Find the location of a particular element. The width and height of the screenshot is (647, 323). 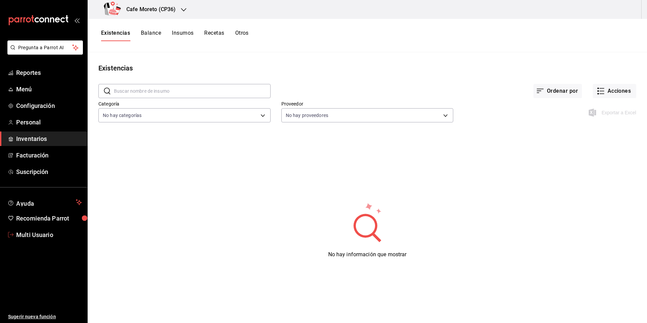

button: Balance is located at coordinates (151, 35).